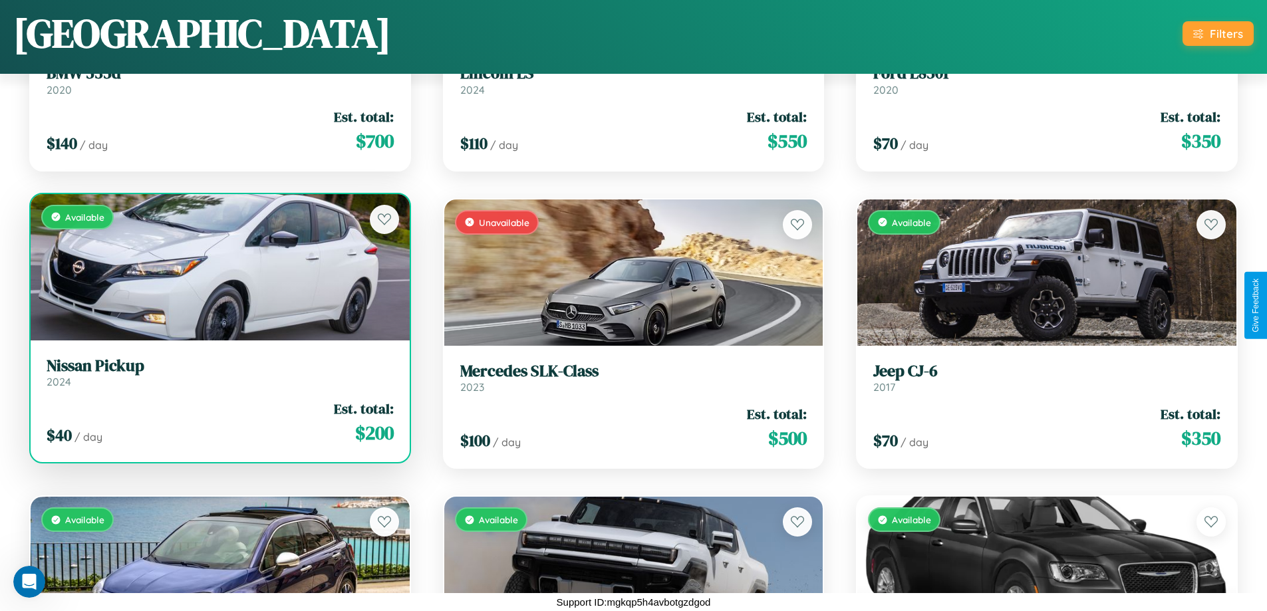  I want to click on div: Filters, so click(1227, 33).